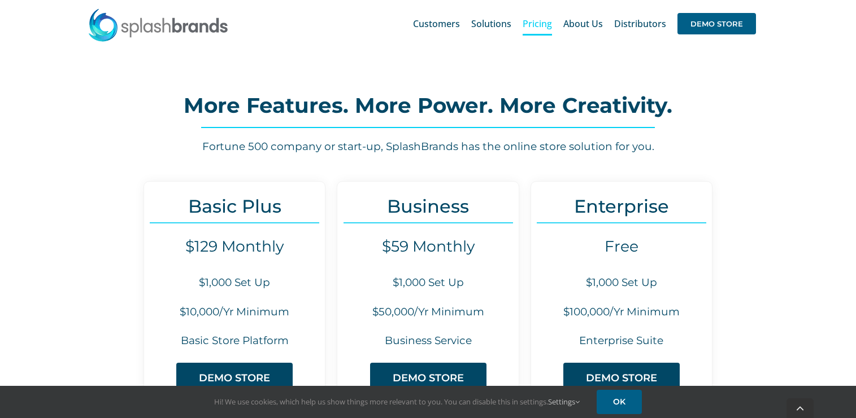 Image resolution: width=856 pixels, height=418 pixels. Describe the element at coordinates (640, 24) in the screenshot. I see `span: Distributors` at that location.